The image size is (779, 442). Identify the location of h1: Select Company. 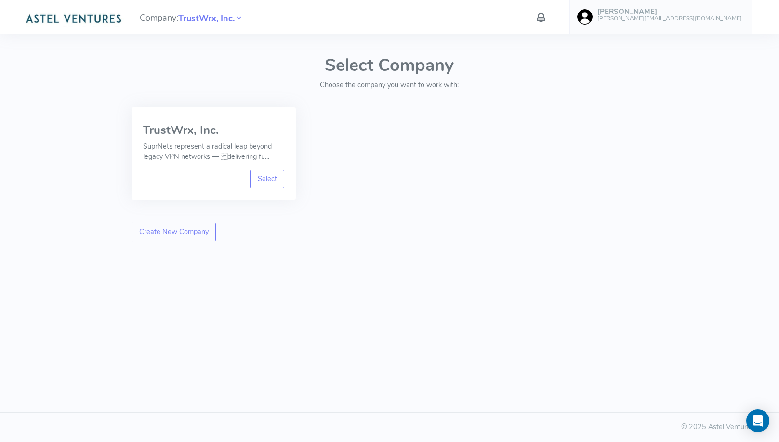
(389, 66).